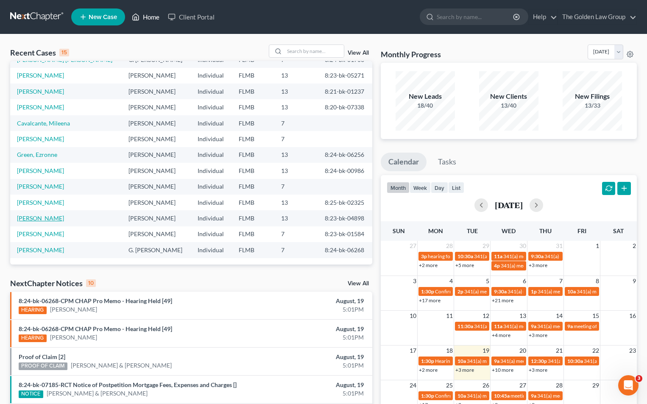 The image size is (647, 404). What do you see at coordinates (523, 385) in the screenshot?
I see `span: 27` at bounding box center [523, 385].